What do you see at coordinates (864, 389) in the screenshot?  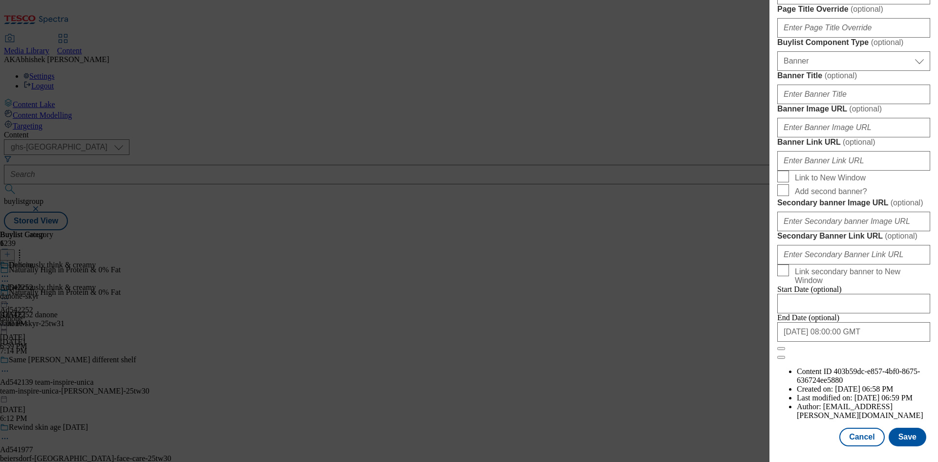 I see `li: Created on:` at bounding box center [864, 389].